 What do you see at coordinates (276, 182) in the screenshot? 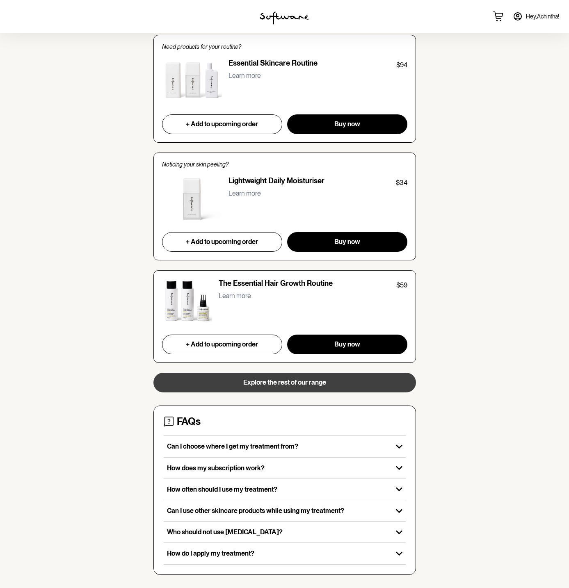
I see `p: Lightweight Daily Moisturiser` at bounding box center [276, 182].